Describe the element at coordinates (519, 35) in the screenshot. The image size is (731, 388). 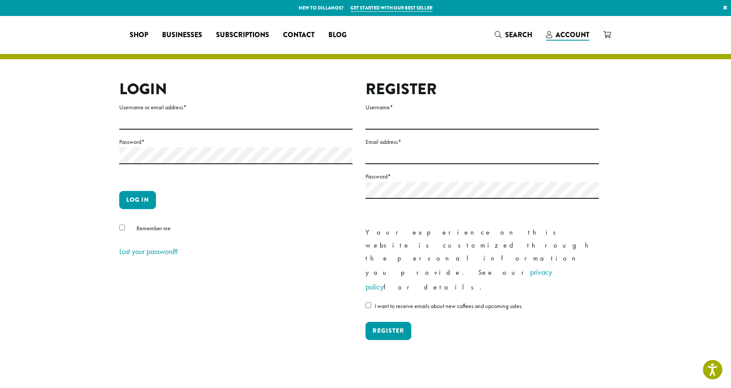
I see `span: Search` at that location.